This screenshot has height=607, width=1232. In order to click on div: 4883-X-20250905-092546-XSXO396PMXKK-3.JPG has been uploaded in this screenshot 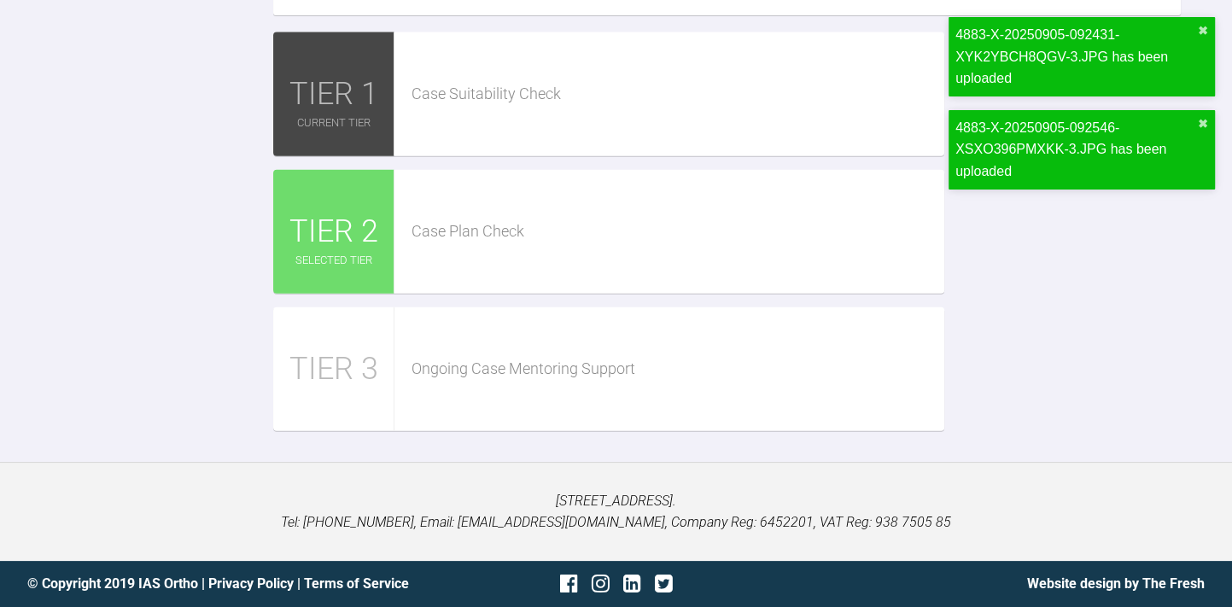, I will do `click(1077, 149)`.